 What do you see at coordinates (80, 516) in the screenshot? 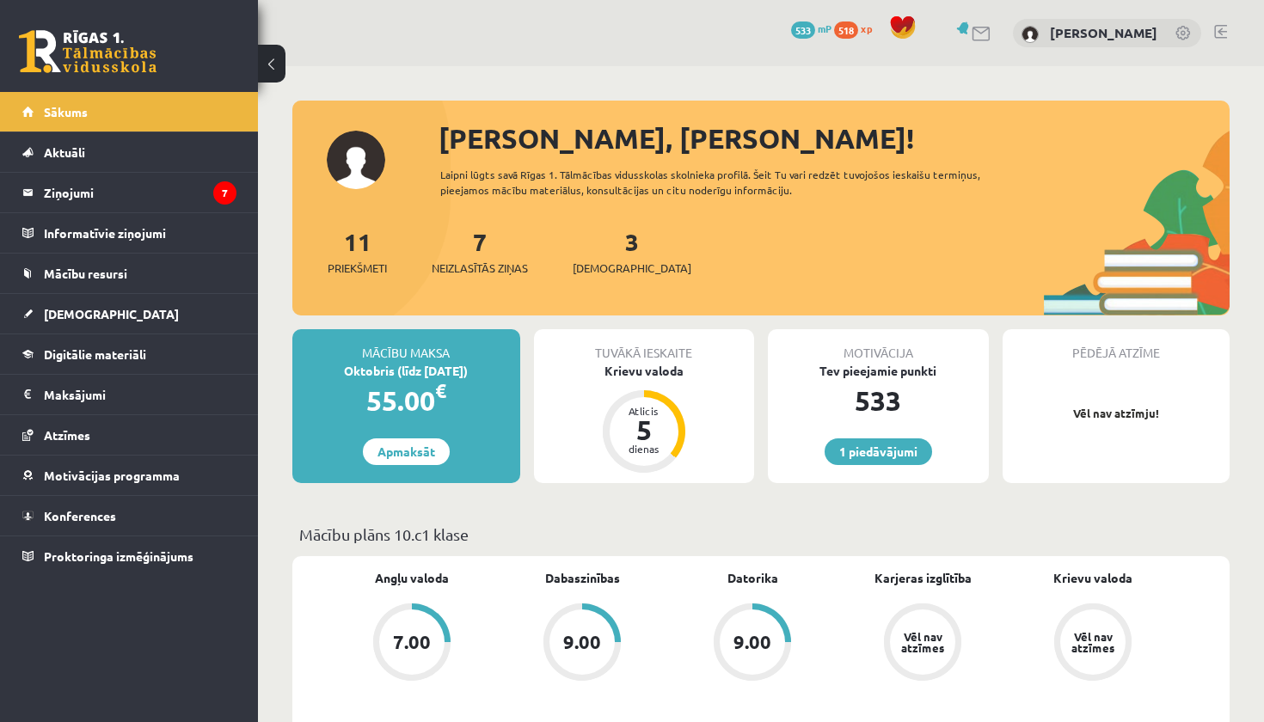
I see `span: Konferences` at bounding box center [80, 516].